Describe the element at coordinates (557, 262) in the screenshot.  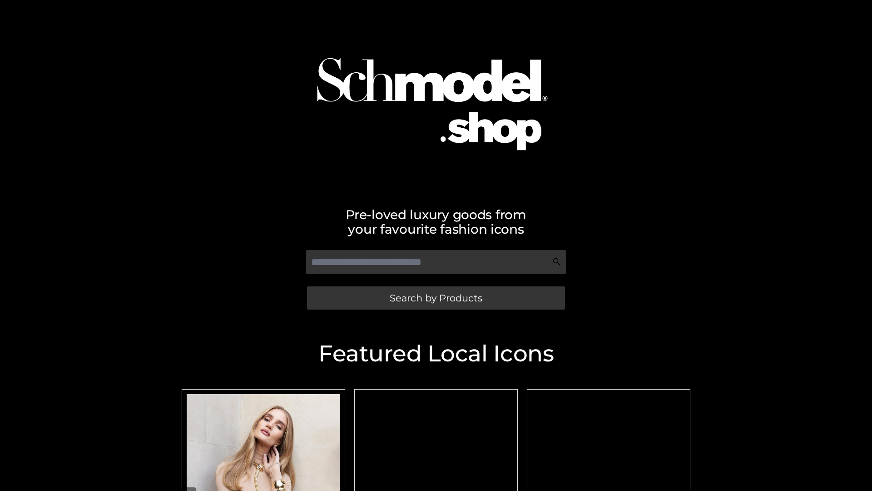
I see `img: Search Icon` at that location.